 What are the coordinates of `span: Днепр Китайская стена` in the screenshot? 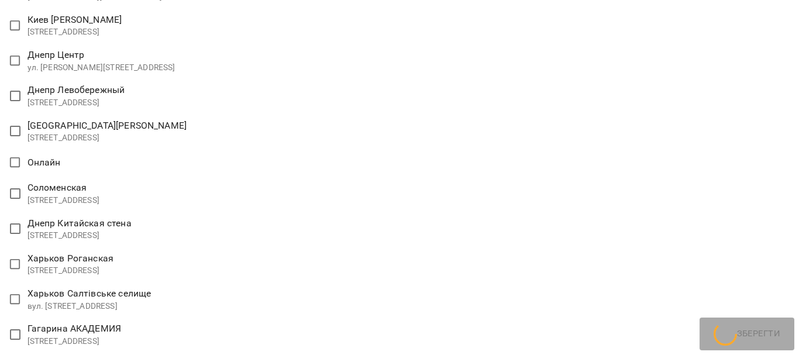 It's located at (80, 223).